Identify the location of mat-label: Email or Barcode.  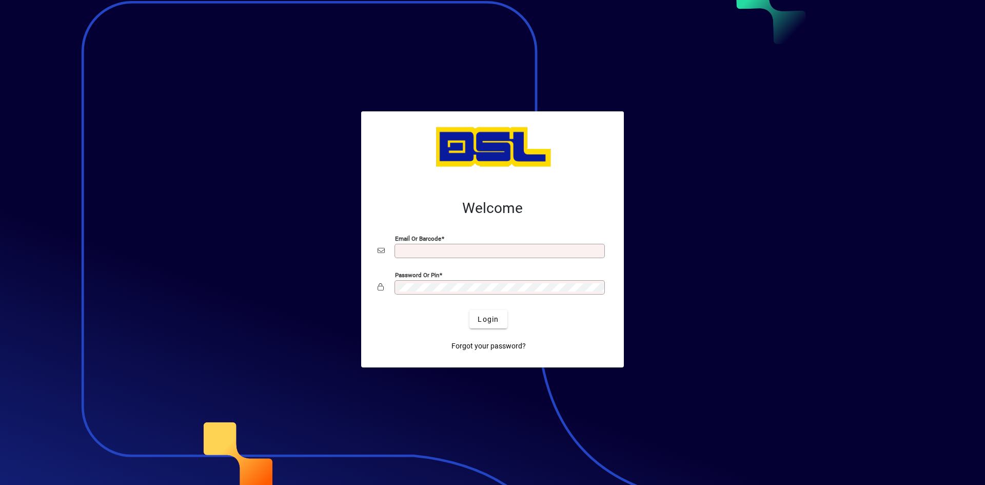
(418, 239).